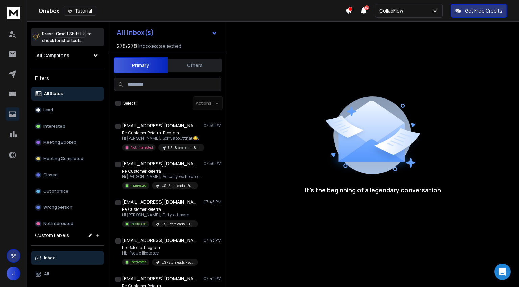  What do you see at coordinates (60, 142) in the screenshot?
I see `p: Meeting Booked` at bounding box center [60, 142].